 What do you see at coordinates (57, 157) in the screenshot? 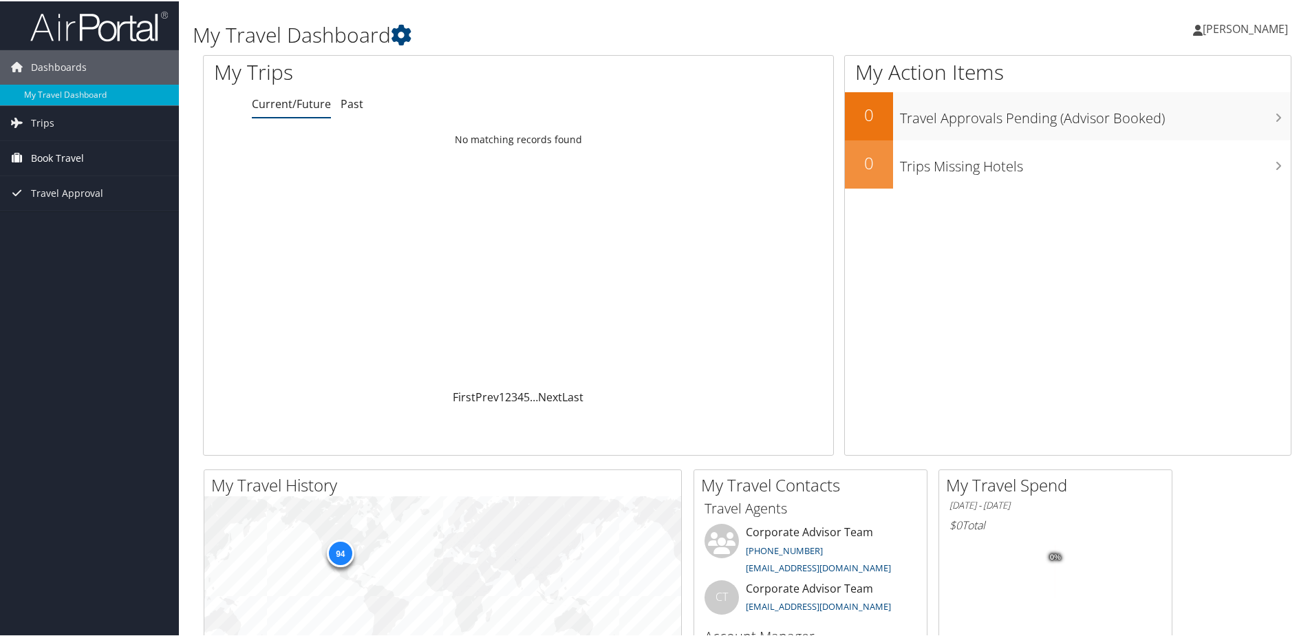
I see `span: Book Travel` at bounding box center [57, 157].